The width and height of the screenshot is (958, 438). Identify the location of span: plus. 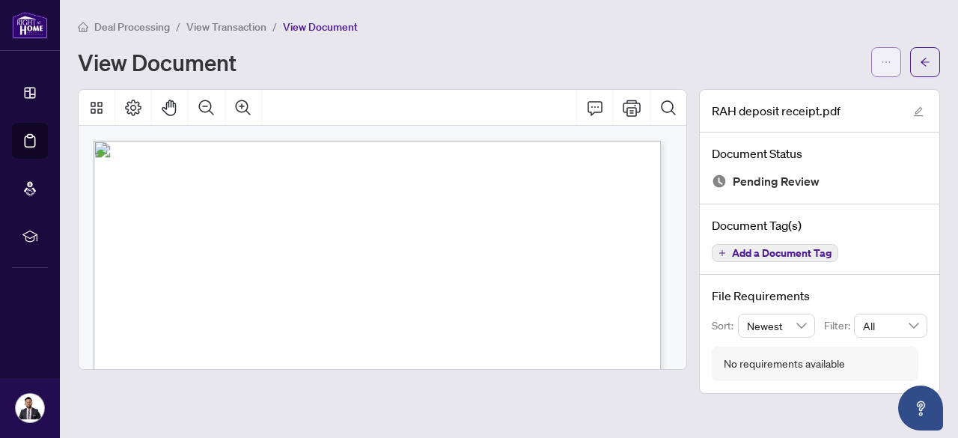
(722, 253).